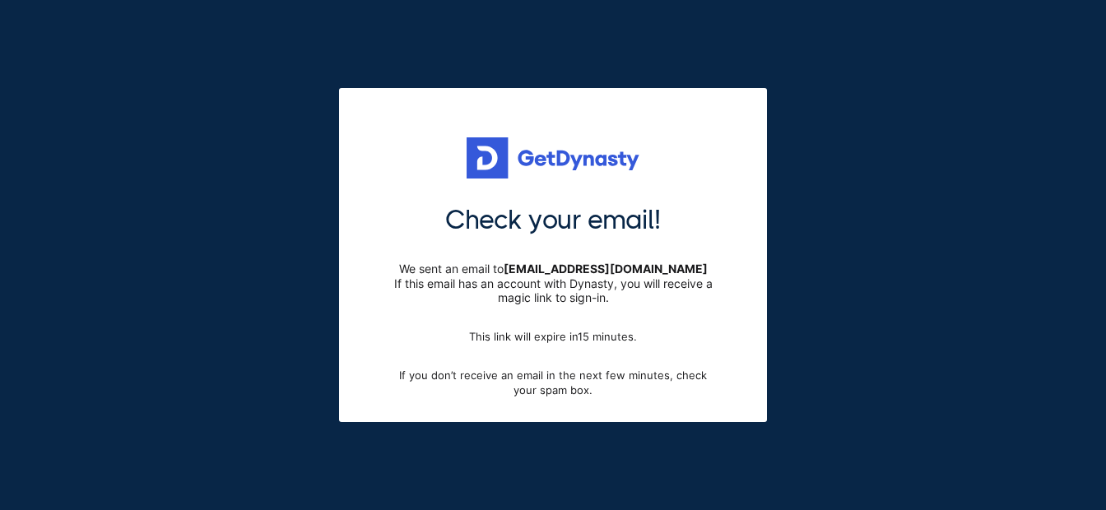 This screenshot has height=510, width=1106. Describe the element at coordinates (553, 158) in the screenshot. I see `img: Get started for free with Dynasty Trust Company` at that location.